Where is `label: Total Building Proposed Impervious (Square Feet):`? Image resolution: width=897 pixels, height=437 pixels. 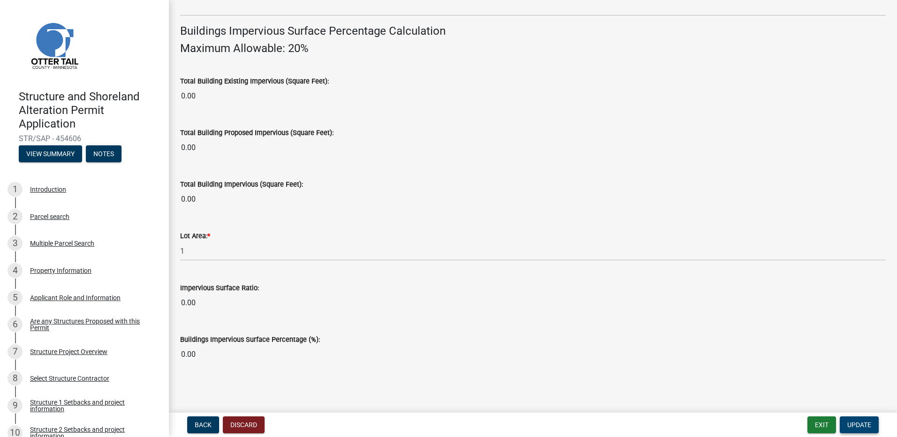
label: Total Building Proposed Impervious (Square Feet): is located at coordinates (257, 133).